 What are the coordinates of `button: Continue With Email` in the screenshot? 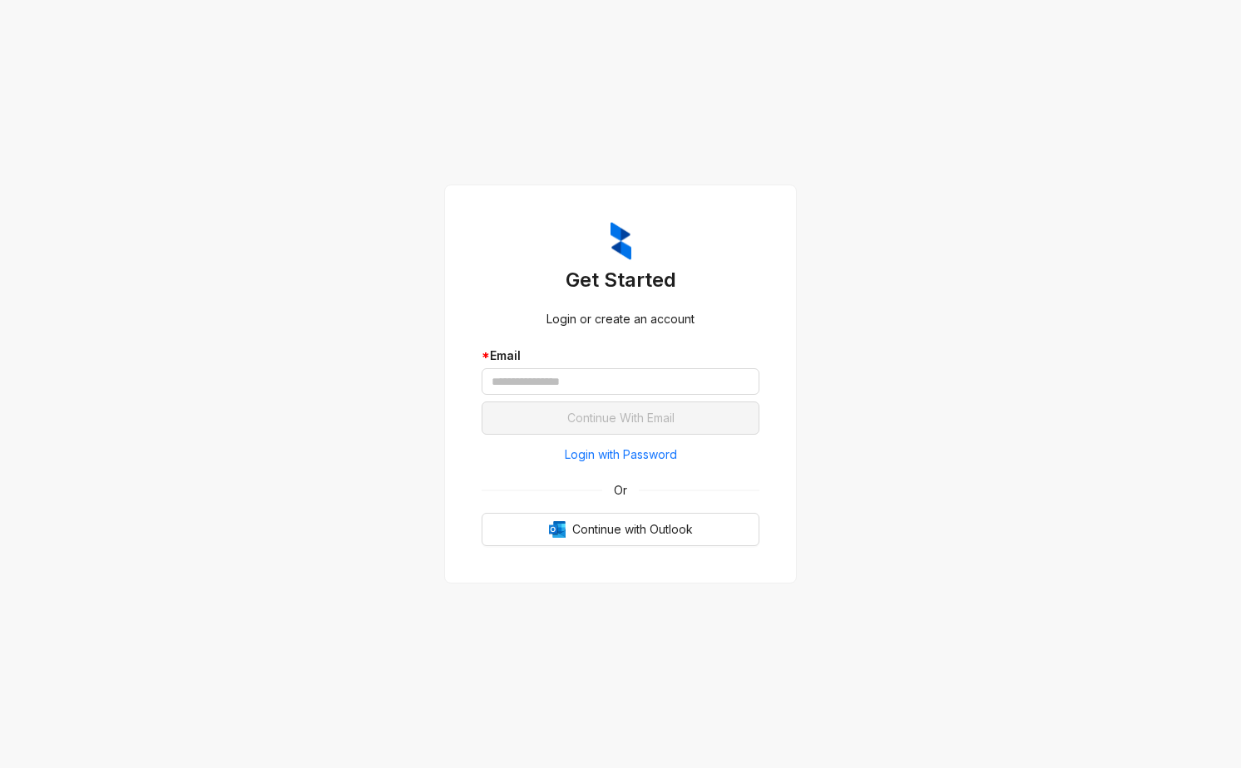 It's located at (620, 418).